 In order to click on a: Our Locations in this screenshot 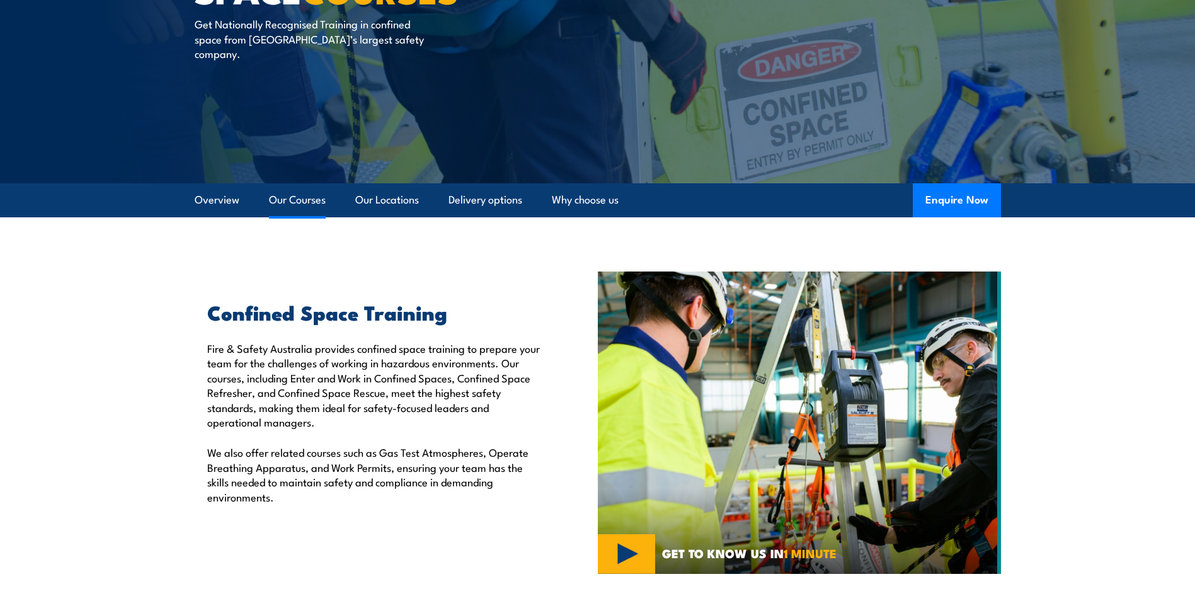, I will do `click(387, 200)`.